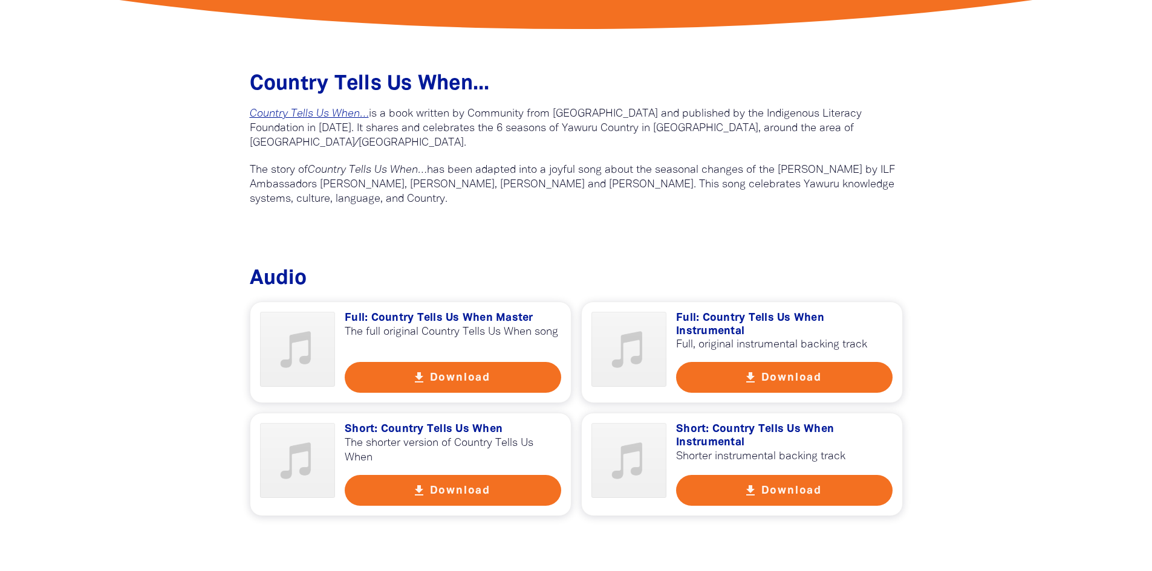 The image size is (1152, 571). Describe the element at coordinates (278, 279) in the screenshot. I see `span: Audio` at that location.